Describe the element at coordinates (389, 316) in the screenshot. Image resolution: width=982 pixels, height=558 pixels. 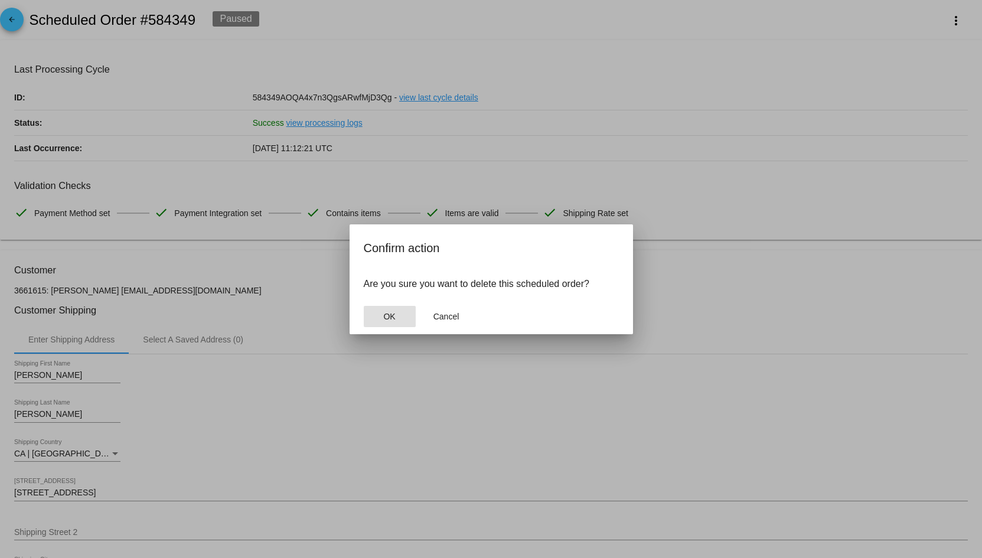
I see `span: OK` at that location.